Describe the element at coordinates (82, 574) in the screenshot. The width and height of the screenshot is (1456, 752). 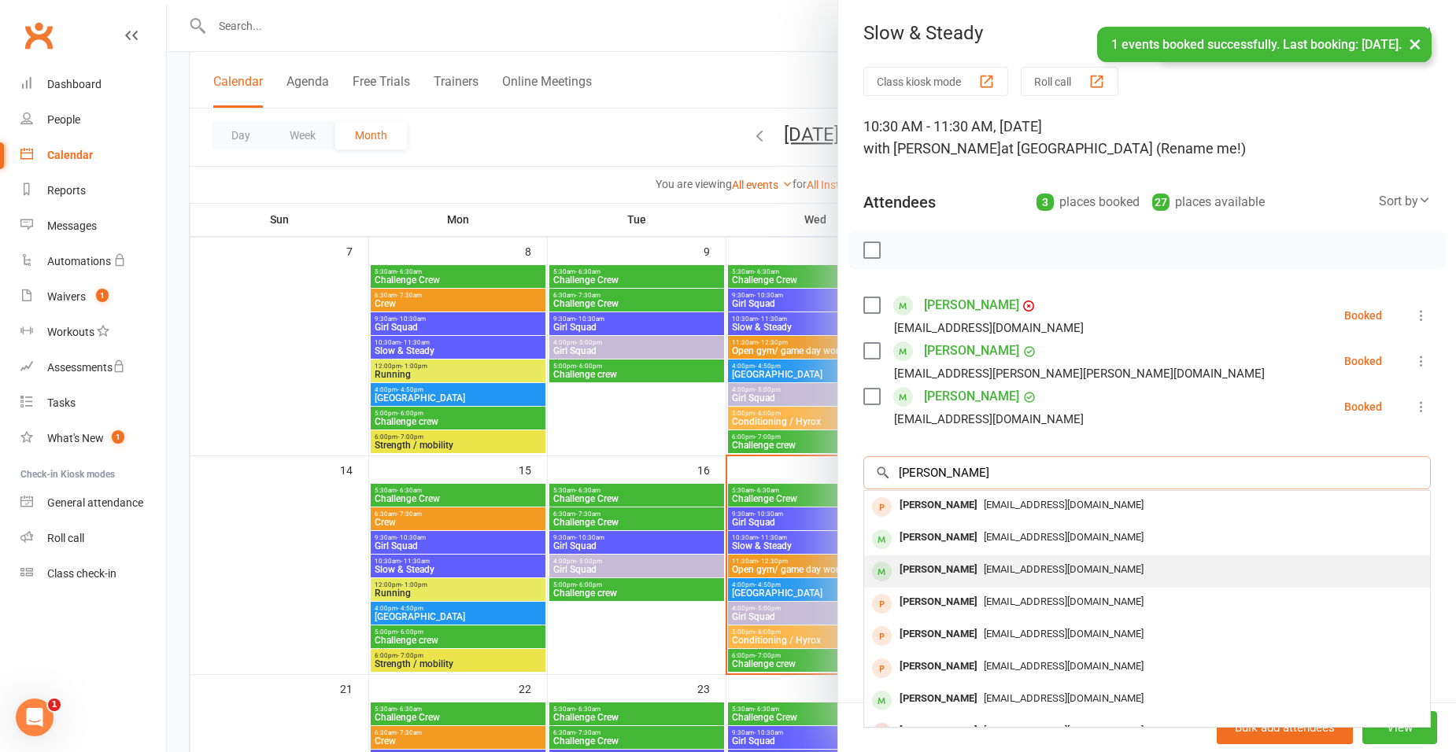
I see `div: Class check-in` at that location.